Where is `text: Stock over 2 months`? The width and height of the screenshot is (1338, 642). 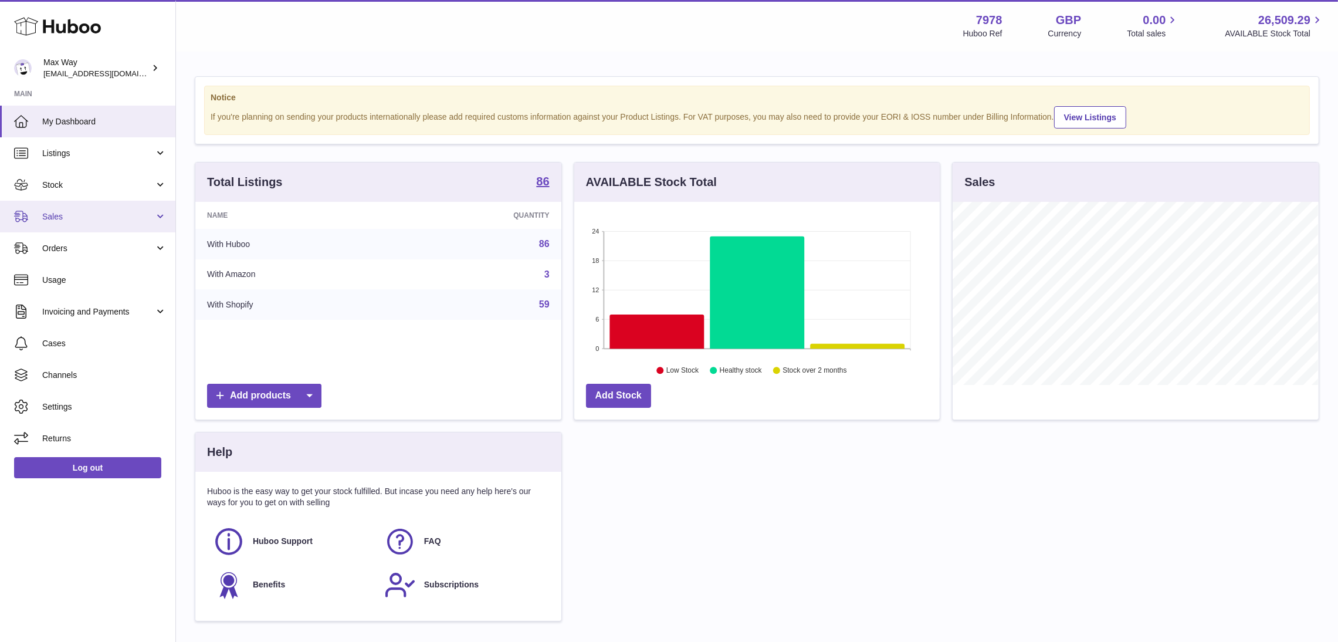 text: Stock over 2 months is located at coordinates (814, 371).